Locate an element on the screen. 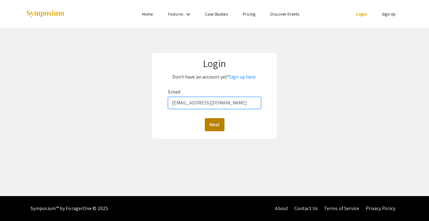  a: Contact Us is located at coordinates (306, 208).